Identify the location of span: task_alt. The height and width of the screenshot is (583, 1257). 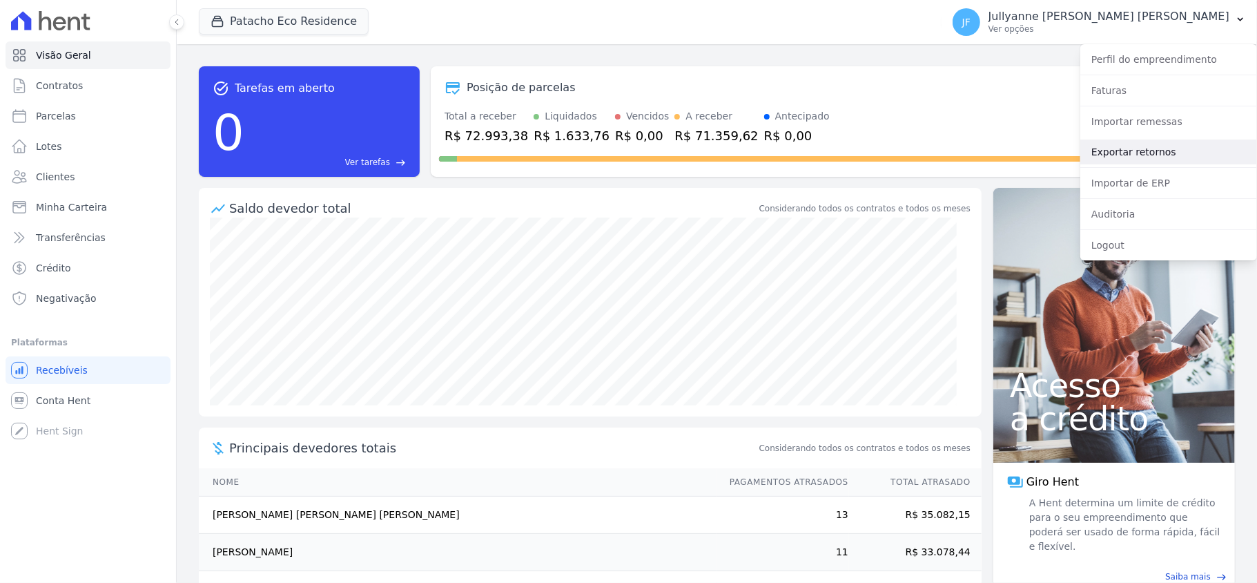
(221, 88).